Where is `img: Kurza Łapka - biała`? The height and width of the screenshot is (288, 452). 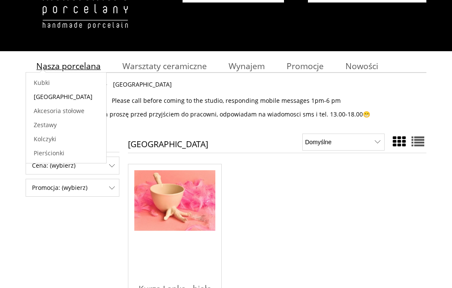
img: Kurza Łapka - biała is located at coordinates (175, 201).